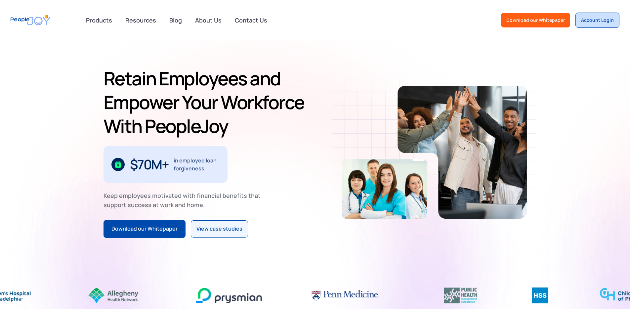  I want to click on a: View case studies, so click(219, 229).